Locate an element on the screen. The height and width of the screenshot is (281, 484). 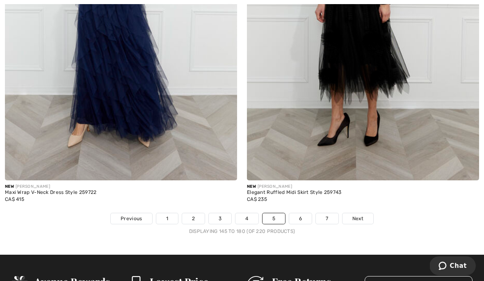
a: 1 is located at coordinates (167, 218).